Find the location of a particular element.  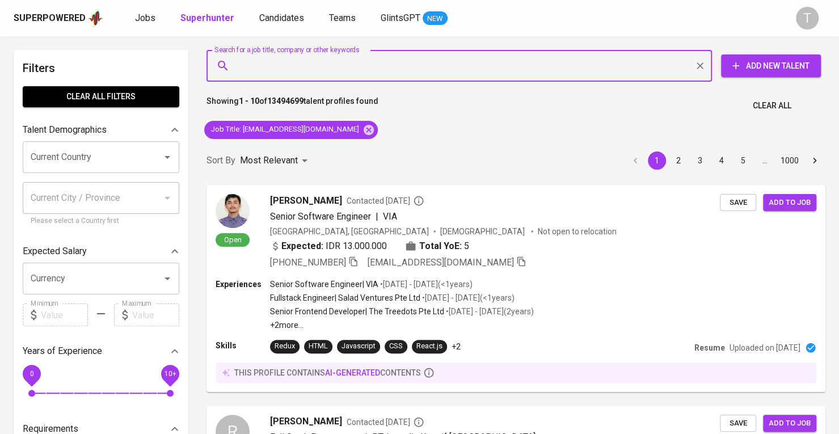

div: Most Relevant is located at coordinates (276, 160).